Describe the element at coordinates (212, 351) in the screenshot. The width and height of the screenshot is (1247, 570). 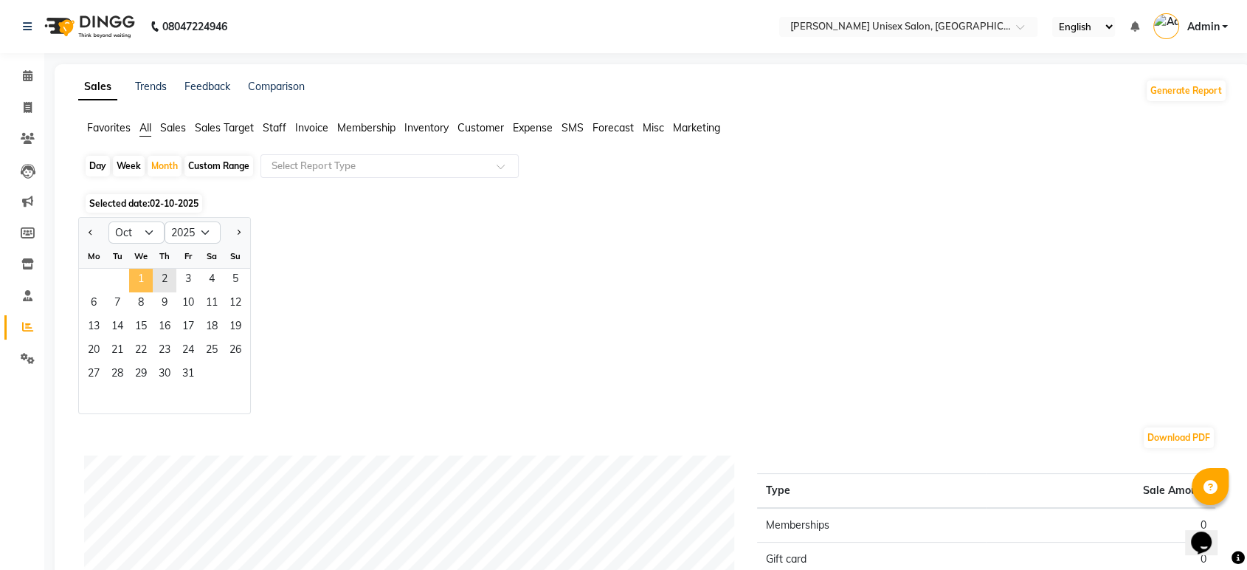
I see `span: 25` at that location.